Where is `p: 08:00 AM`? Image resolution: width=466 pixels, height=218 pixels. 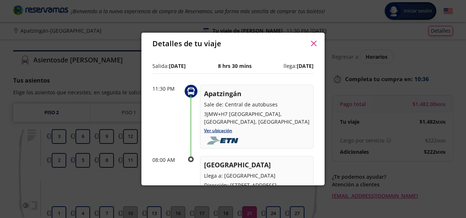 p: 08:00 AM is located at coordinates (167, 160).